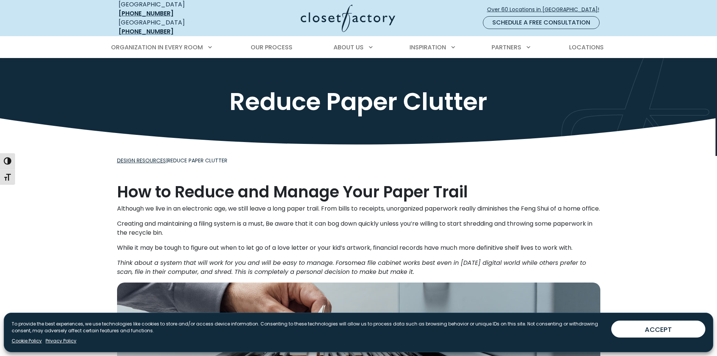 The image size is (717, 356). What do you see at coordinates (231, 262) in the screenshot?
I see `em: Think about a system that will work for you and will be easy to manage. For` at bounding box center [231, 262].